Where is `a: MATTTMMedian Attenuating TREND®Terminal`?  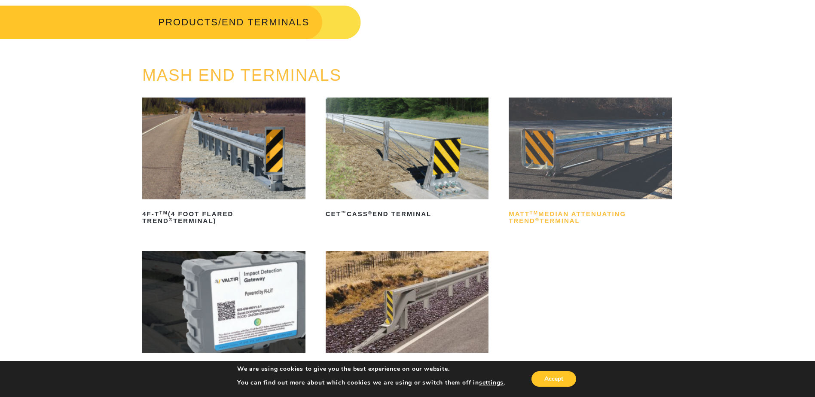
a: MATTTMMedian Attenuating TREND®Terminal is located at coordinates (590, 162).